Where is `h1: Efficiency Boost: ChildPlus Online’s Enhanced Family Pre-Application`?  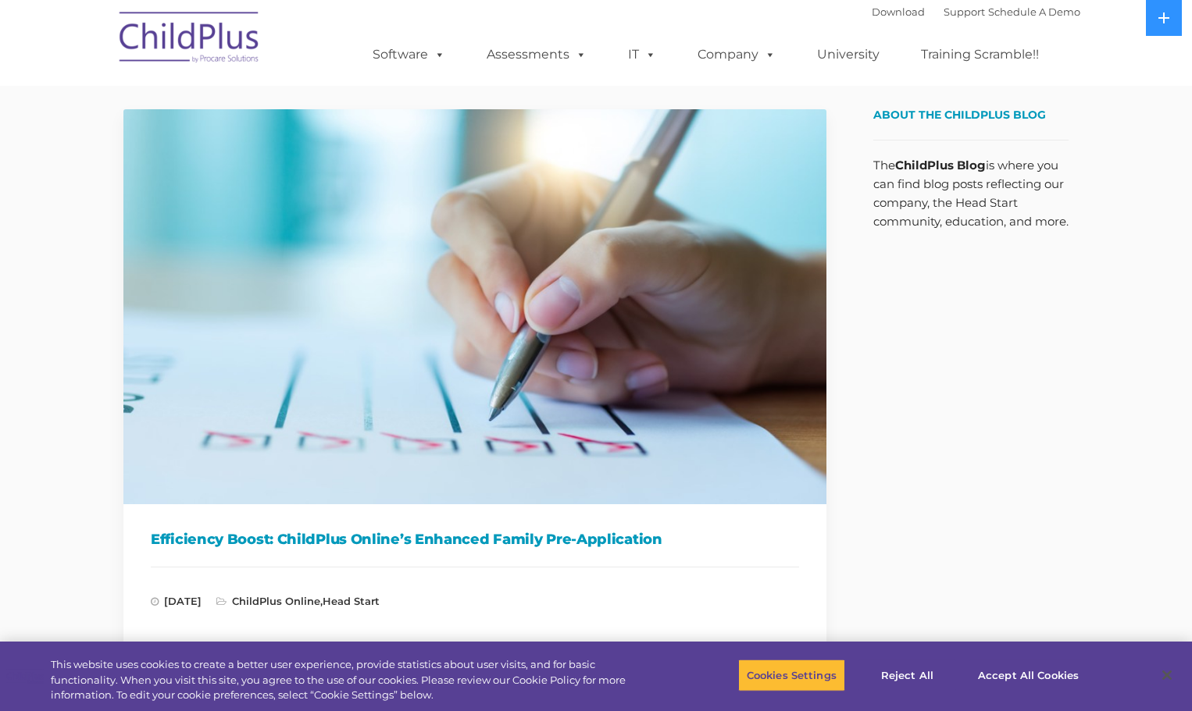 h1: Efficiency Boost: ChildPlus Online’s Enhanced Family Pre-Application is located at coordinates (475, 540).